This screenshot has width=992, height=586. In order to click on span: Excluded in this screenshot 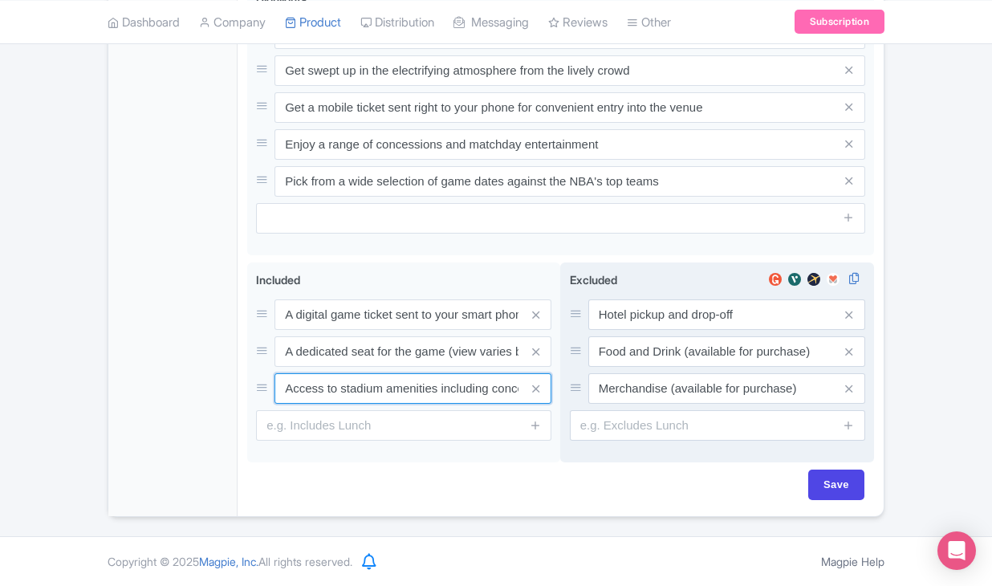, I will do `click(593, 279)`.